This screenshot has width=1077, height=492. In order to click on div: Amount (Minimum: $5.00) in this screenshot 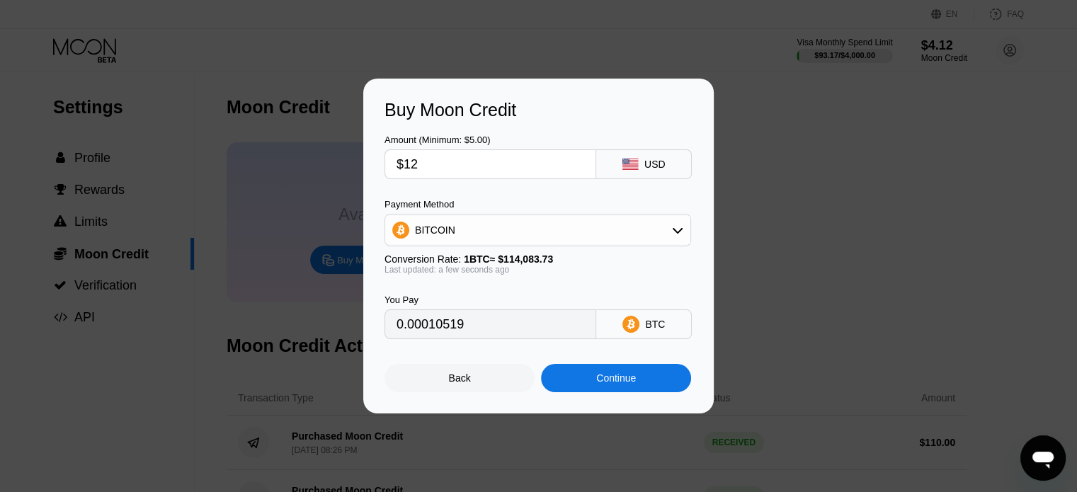, I will do `click(490, 140)`.